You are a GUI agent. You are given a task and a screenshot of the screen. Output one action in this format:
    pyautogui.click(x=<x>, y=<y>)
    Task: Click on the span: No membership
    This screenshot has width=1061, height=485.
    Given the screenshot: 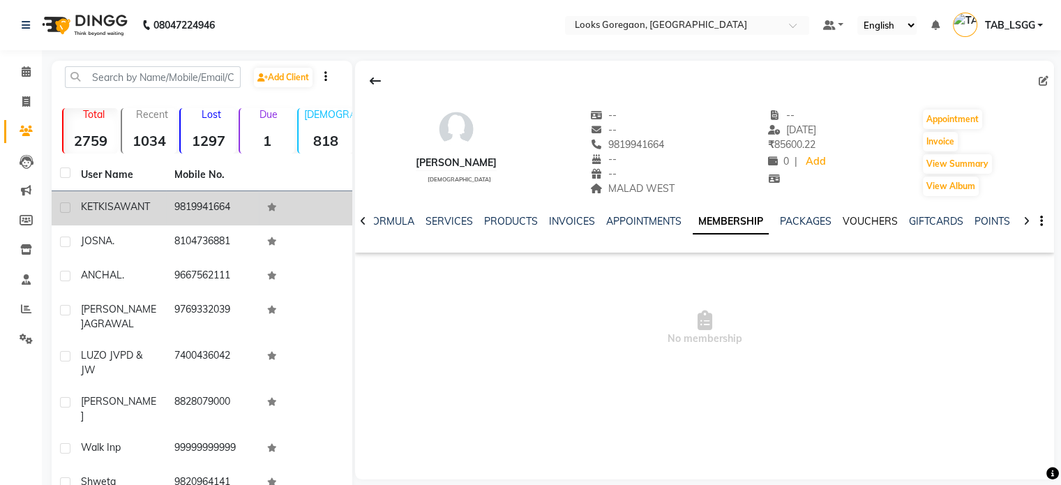 What is the action you would take?
    pyautogui.click(x=705, y=328)
    